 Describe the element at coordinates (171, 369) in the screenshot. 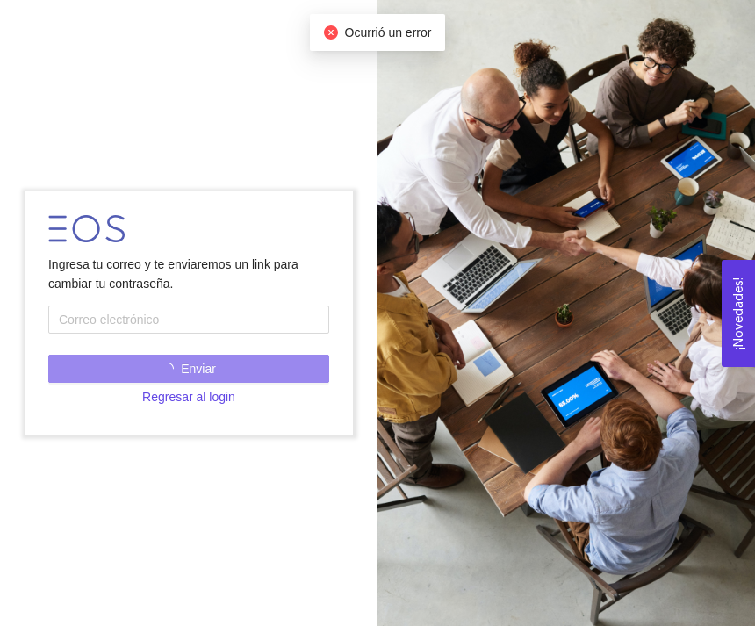

I see `span: loading` at that location.